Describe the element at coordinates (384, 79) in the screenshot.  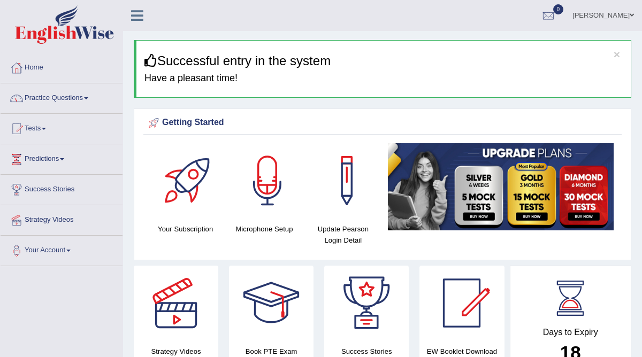
I see `h4: Have a pleasant time!` at that location.